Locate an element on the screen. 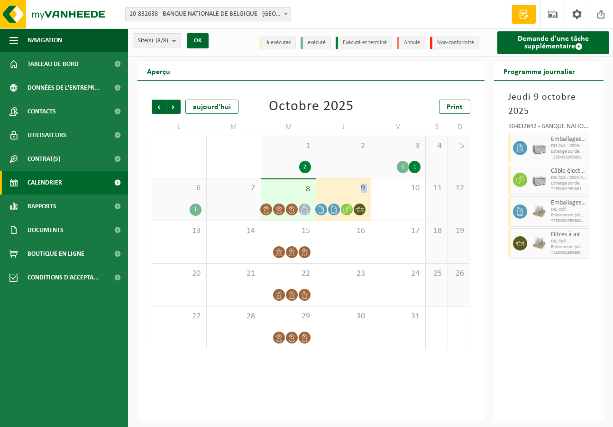 Image resolution: width=613 pixels, height=427 pixels. span: 24 is located at coordinates (398, 274).